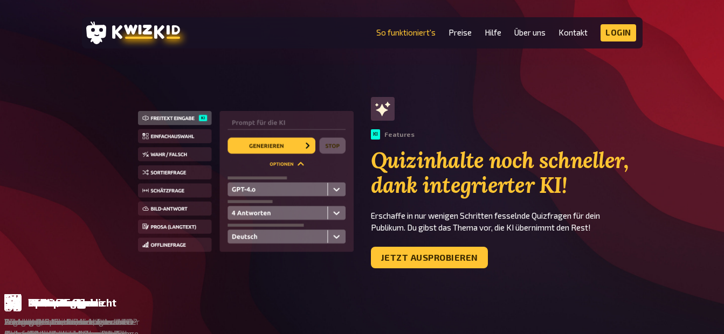 This screenshot has height=334, width=724. What do you see at coordinates (176, 303) in the screenshot?
I see `div: Uploadfrage` at bounding box center [176, 303].